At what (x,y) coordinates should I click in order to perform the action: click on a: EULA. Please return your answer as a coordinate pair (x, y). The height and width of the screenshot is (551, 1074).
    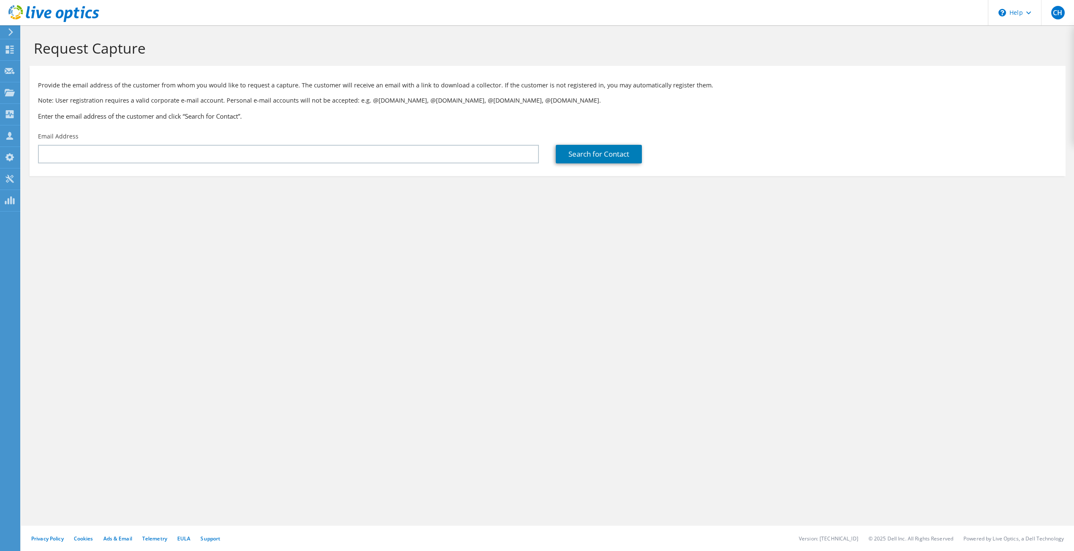
    Looking at the image, I should click on (184, 538).